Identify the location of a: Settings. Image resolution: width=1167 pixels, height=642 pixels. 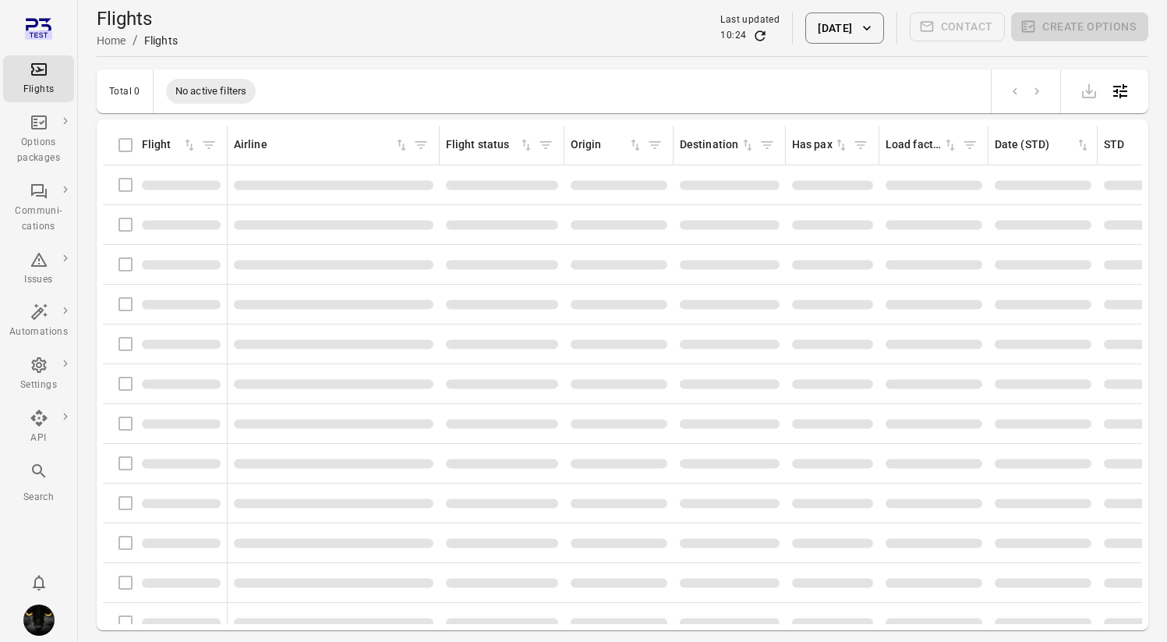
(38, 374).